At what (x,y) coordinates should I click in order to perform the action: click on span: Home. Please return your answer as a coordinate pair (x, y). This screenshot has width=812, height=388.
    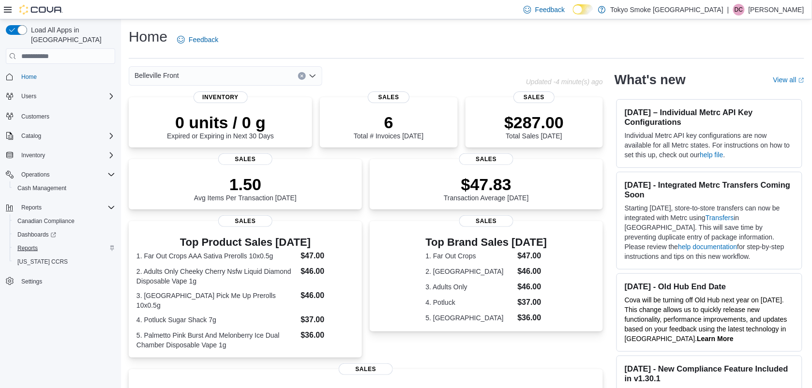
    Looking at the image, I should click on (29, 77).